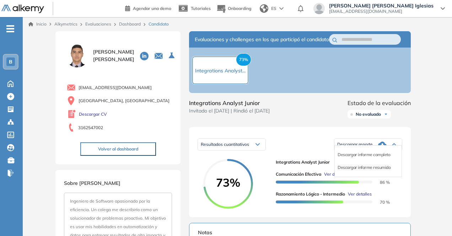  What do you see at coordinates (273, 9) in the screenshot?
I see `span: ES` at bounding box center [273, 9].